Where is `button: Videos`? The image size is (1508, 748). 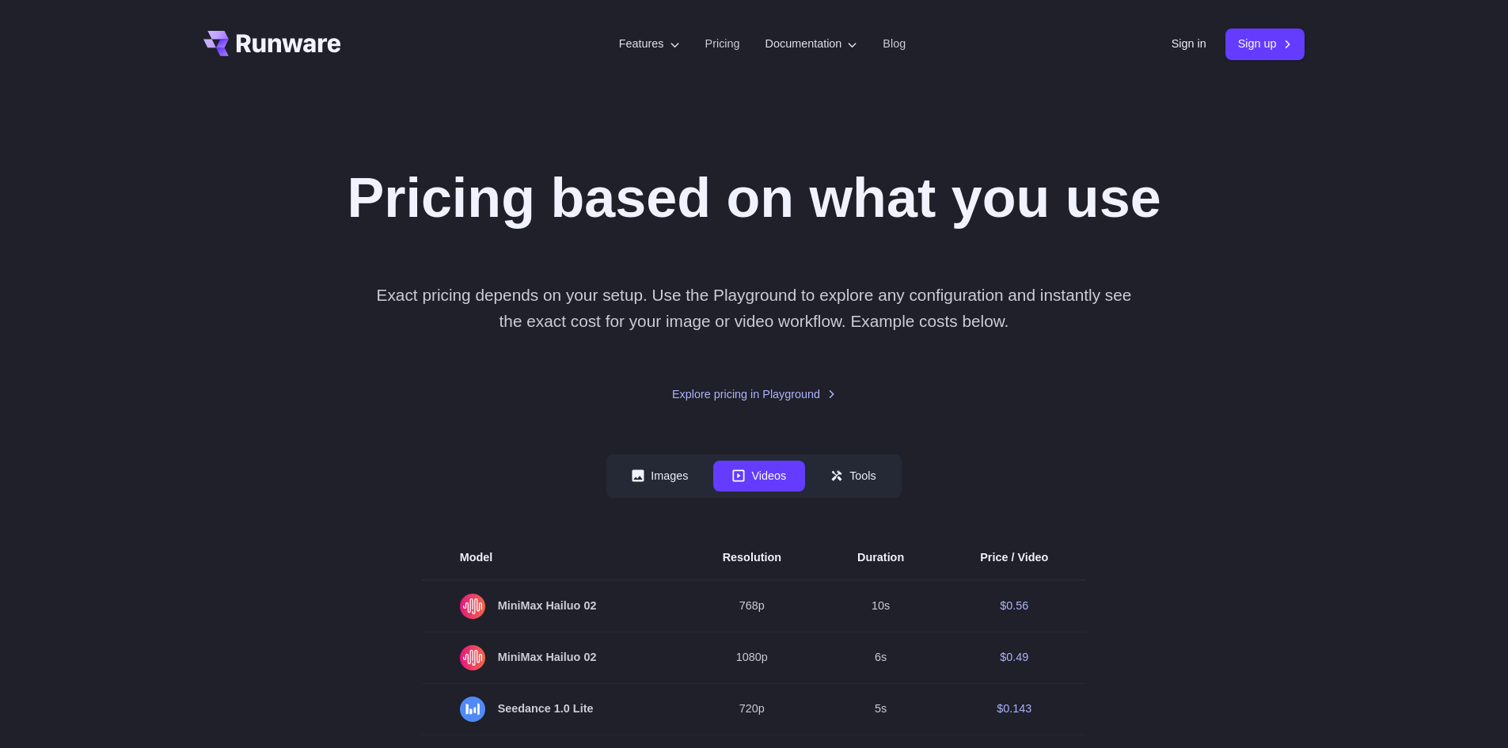 button: Videos is located at coordinates (759, 476).